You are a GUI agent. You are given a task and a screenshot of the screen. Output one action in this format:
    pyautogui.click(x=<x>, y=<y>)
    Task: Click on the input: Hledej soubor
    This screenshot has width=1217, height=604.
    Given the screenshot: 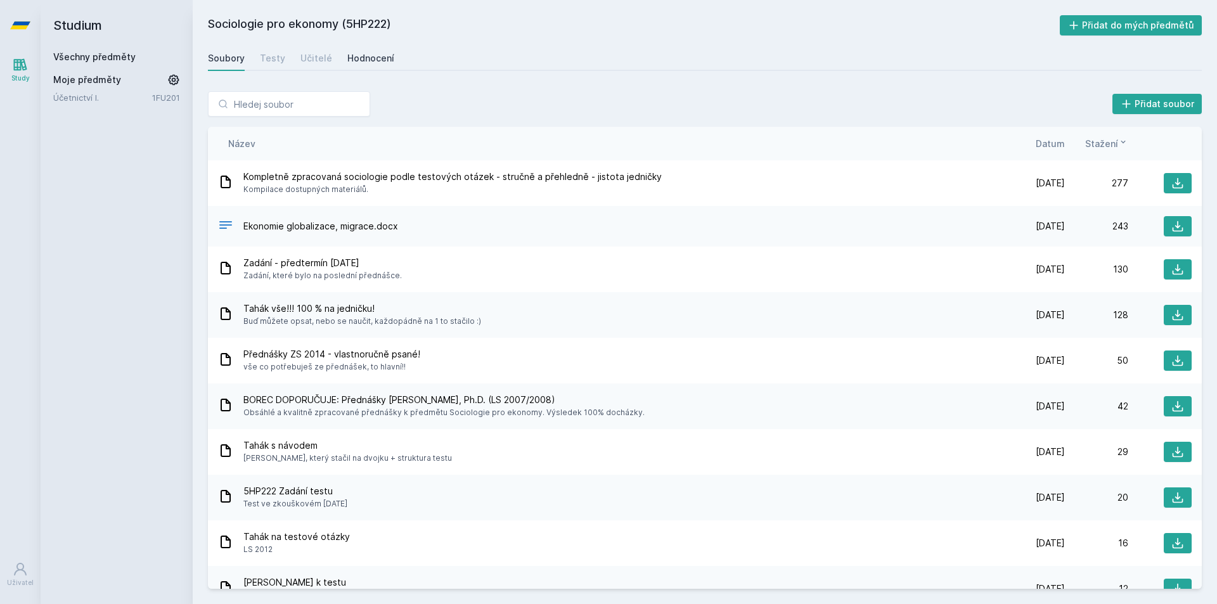 What is the action you would take?
    pyautogui.click(x=289, y=104)
    